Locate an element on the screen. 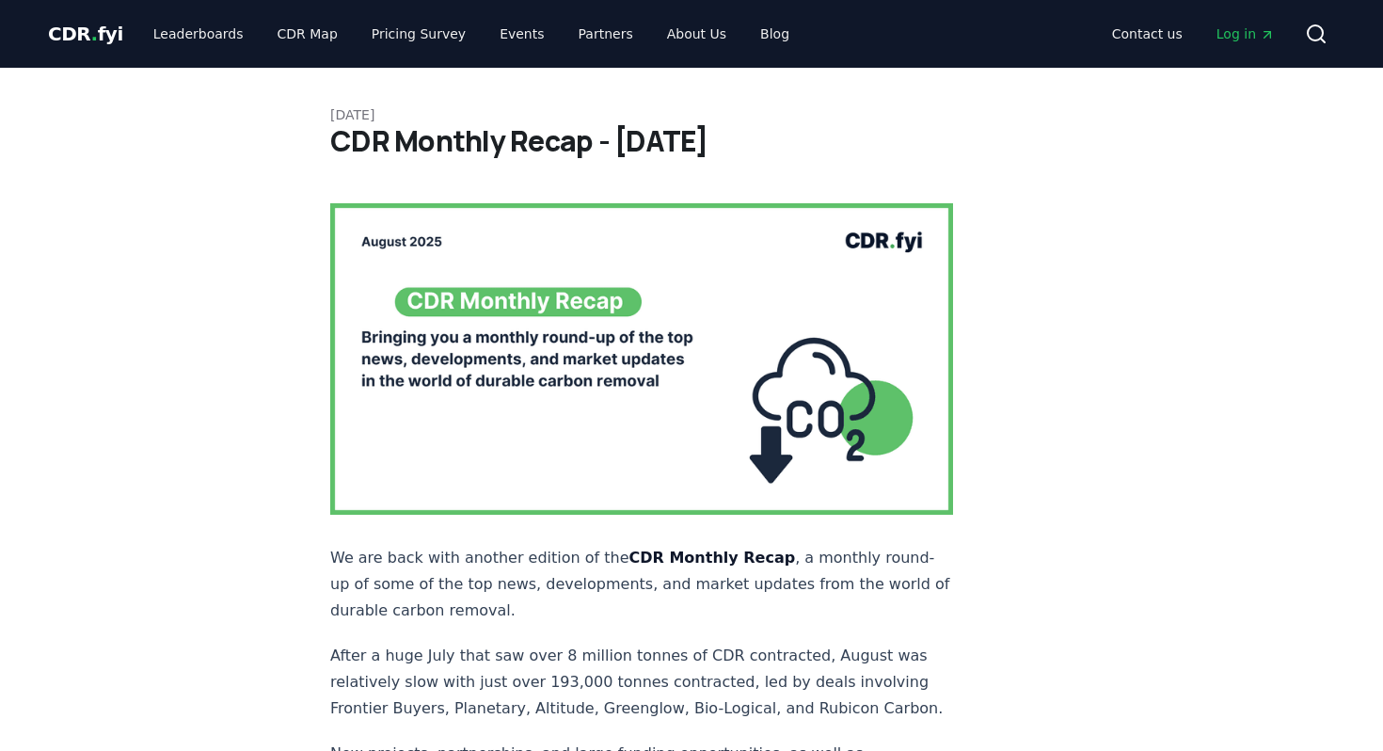 The height and width of the screenshot is (751, 1383). strong: CDR Monthly Recap is located at coordinates (712, 557).